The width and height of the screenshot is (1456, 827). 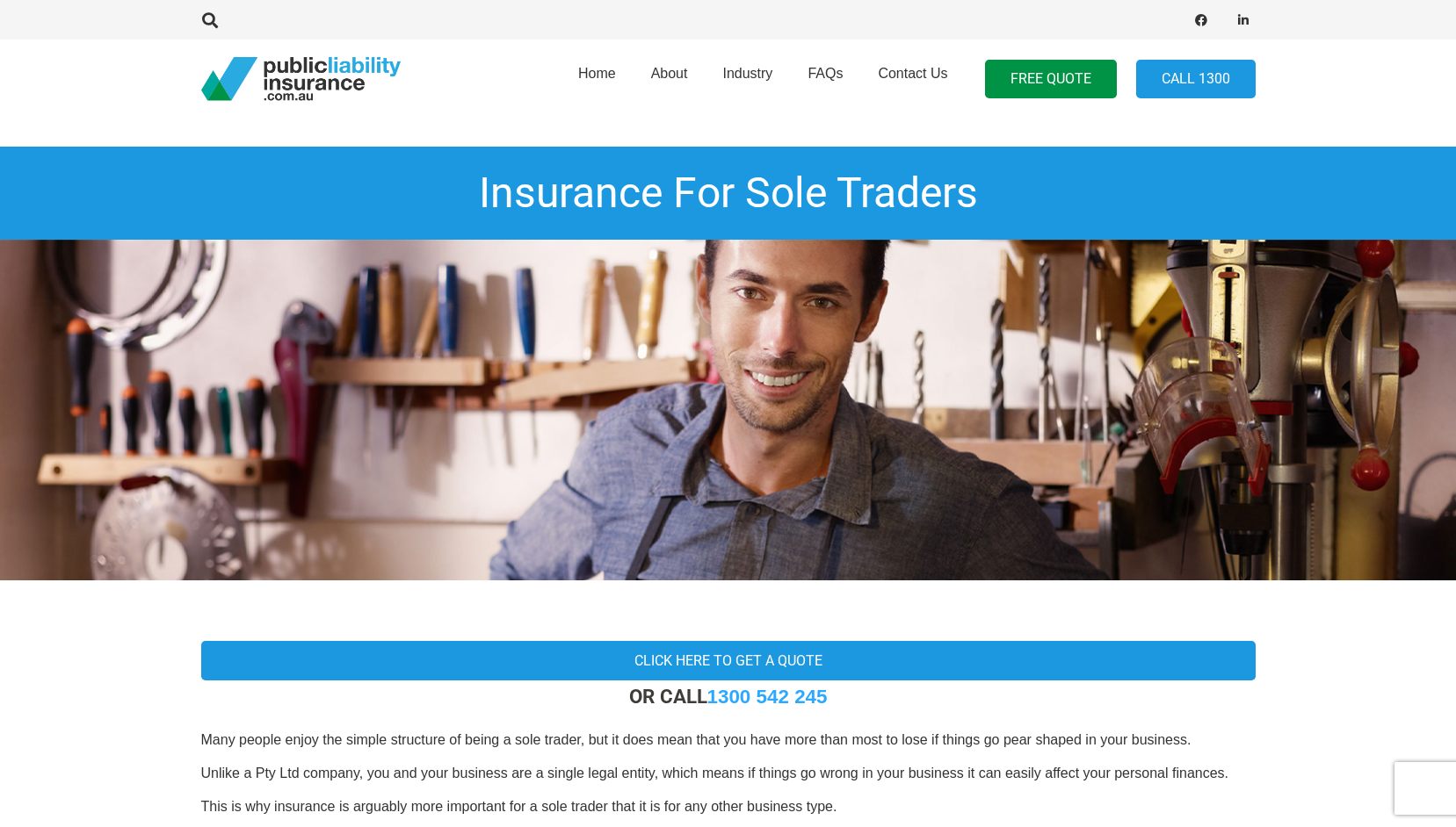 What do you see at coordinates (1052, 79) in the screenshot?
I see `a: FREE QUOTE` at bounding box center [1052, 79].